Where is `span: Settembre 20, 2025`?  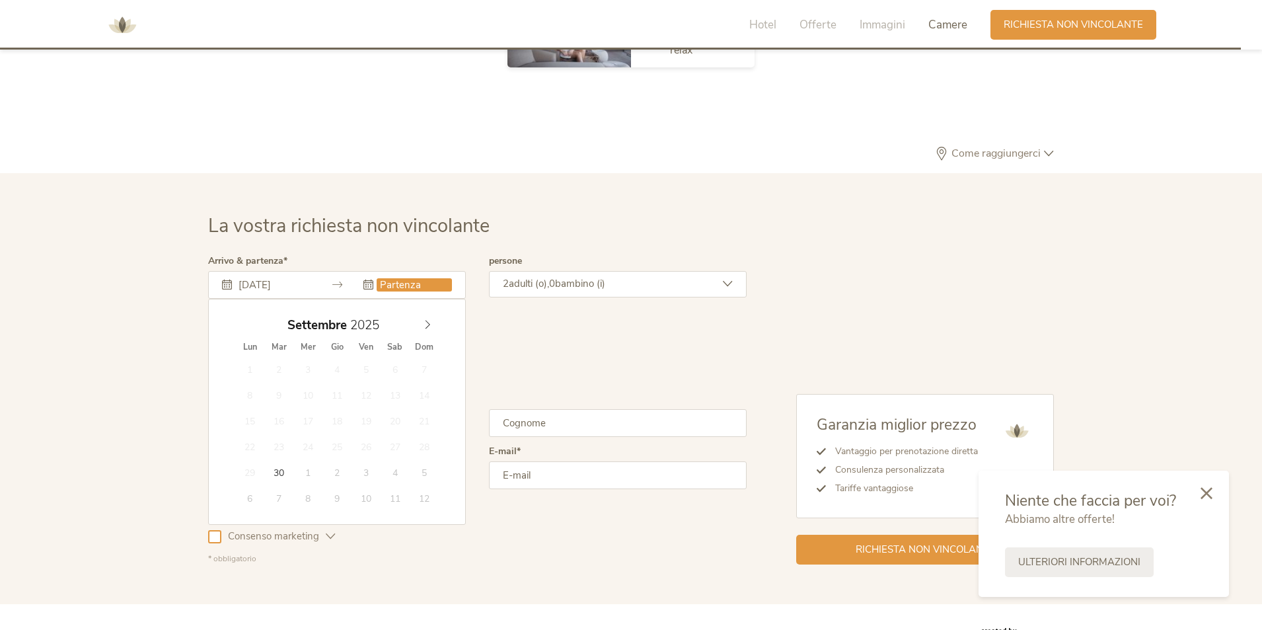
span: Settembre 20, 2025 is located at coordinates (394, 420).